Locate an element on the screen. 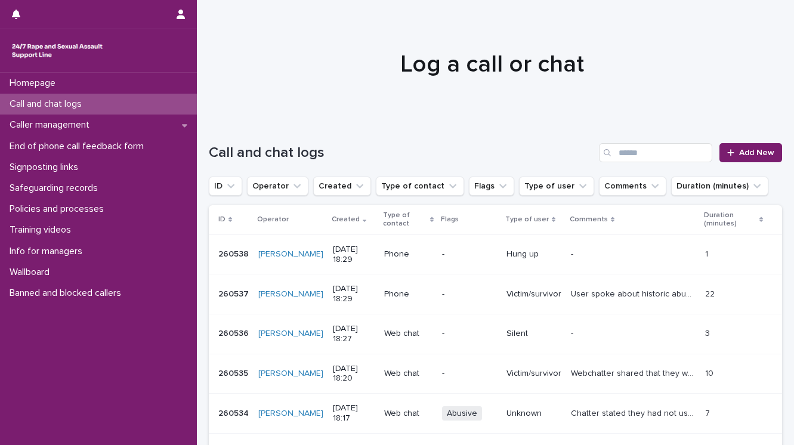 The height and width of the screenshot is (445, 794). p: Comments is located at coordinates (589, 219).